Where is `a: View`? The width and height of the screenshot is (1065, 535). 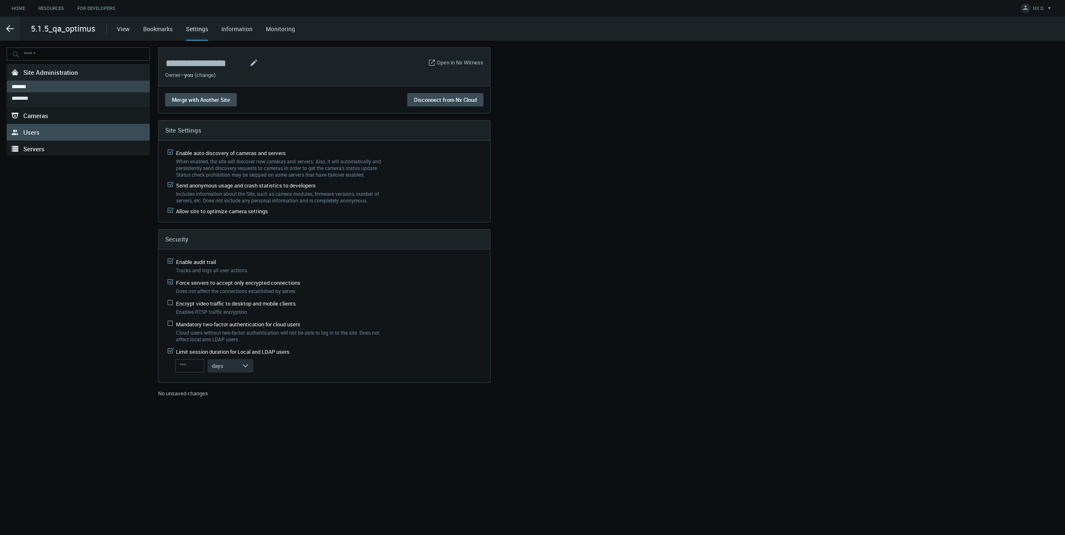 a: View is located at coordinates (123, 29).